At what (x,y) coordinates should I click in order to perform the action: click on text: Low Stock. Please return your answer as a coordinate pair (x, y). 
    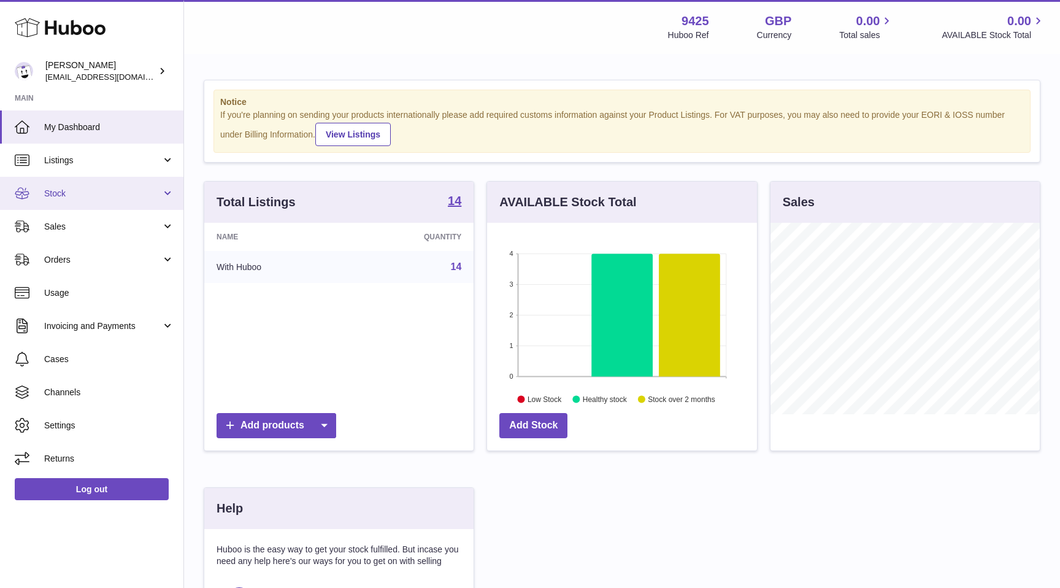
    Looking at the image, I should click on (545, 399).